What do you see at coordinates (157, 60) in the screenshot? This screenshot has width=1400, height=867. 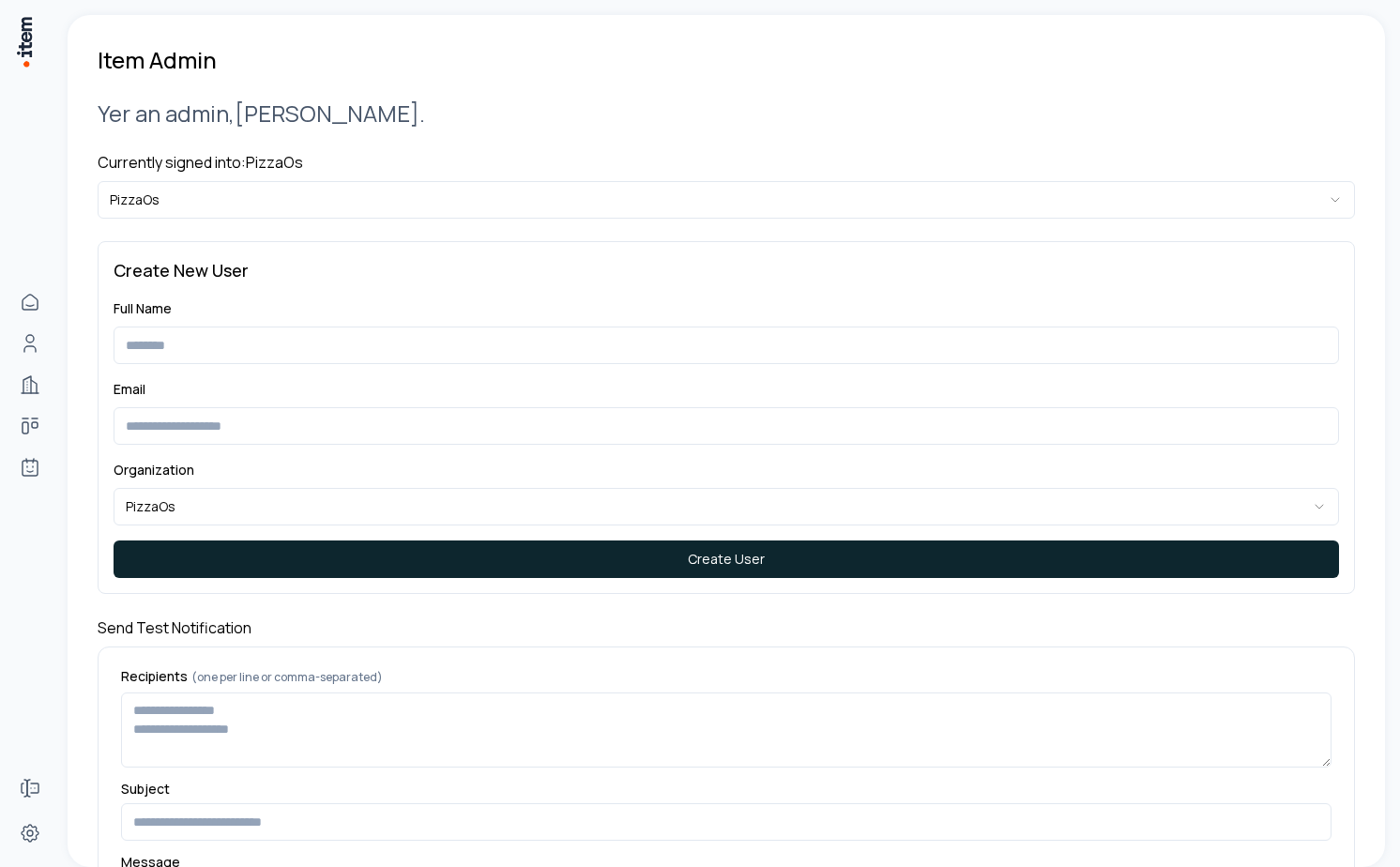 I see `h1: Item Admin` at bounding box center [157, 60].